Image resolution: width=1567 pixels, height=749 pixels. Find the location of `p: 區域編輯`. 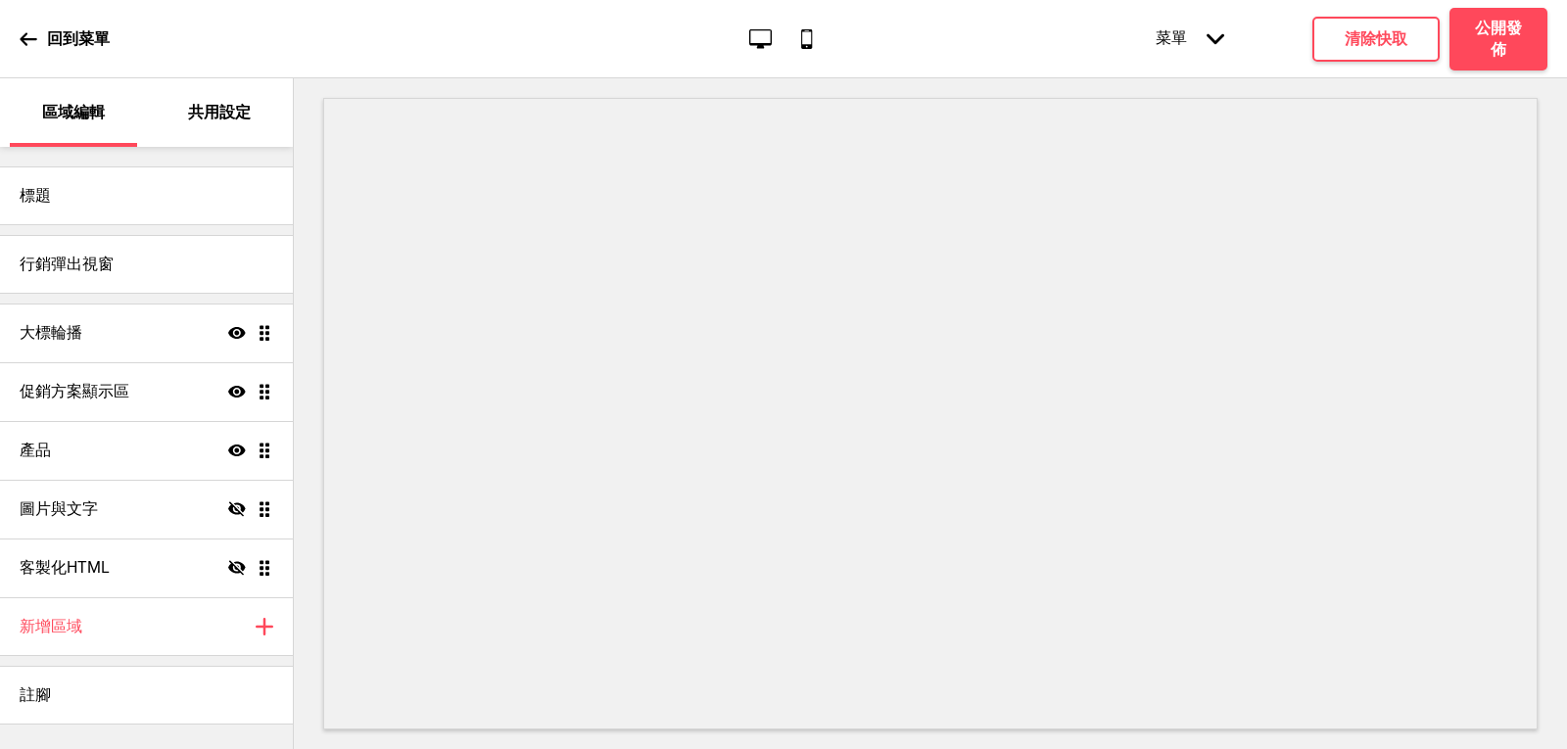

p: 區域編輯 is located at coordinates (73, 113).